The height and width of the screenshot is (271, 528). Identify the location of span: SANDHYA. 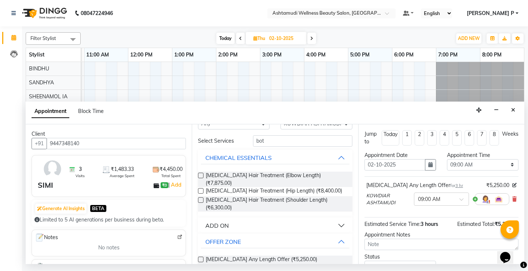
(41, 83).